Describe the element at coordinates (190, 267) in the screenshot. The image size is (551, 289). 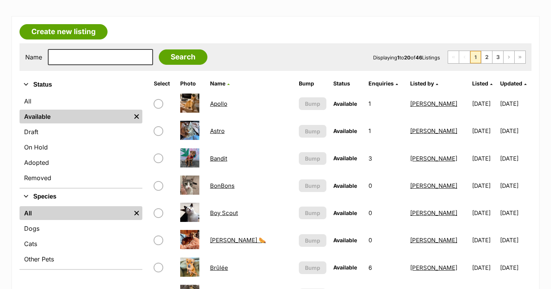
I see `img: Brûlée` at that location.